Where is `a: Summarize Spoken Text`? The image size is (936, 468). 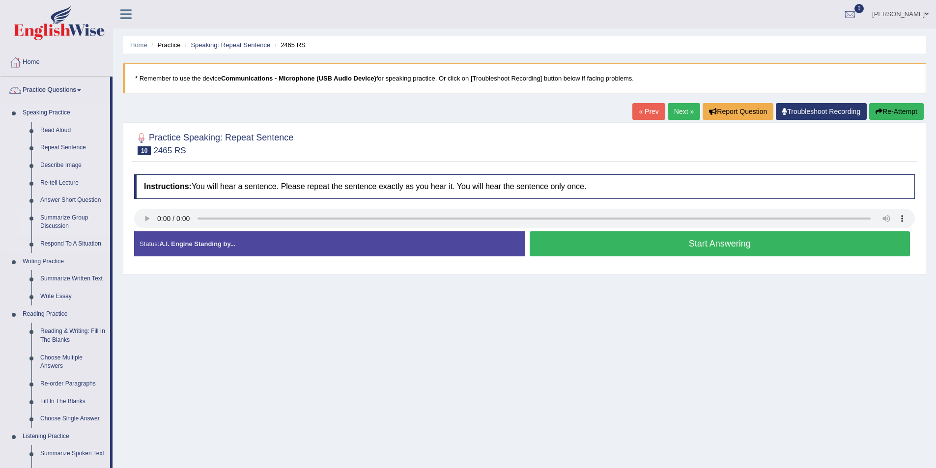
a: Summarize Spoken Text is located at coordinates (73, 454).